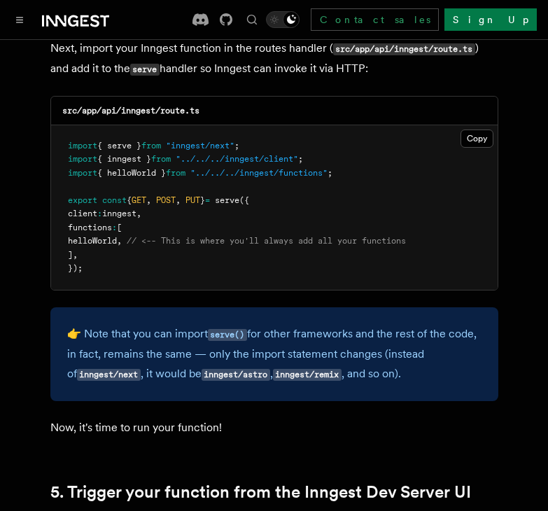 The image size is (548, 511). I want to click on span: // <-- This is where you'll always add all your functions, so click(266, 241).